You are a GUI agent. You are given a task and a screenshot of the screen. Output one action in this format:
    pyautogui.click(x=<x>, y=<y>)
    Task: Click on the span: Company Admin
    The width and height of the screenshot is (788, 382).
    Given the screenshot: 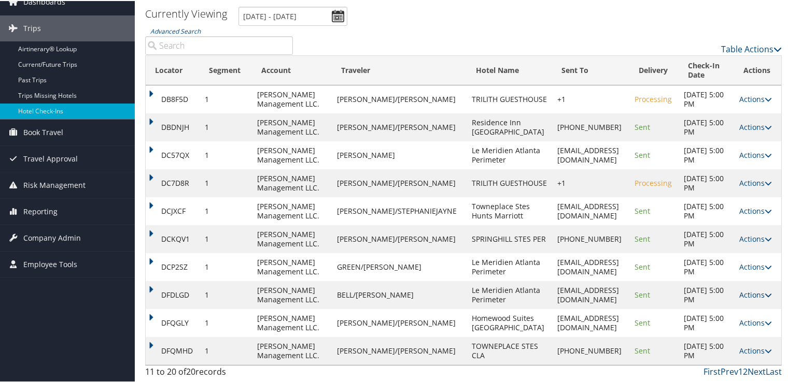 What is the action you would take?
    pyautogui.click(x=52, y=237)
    